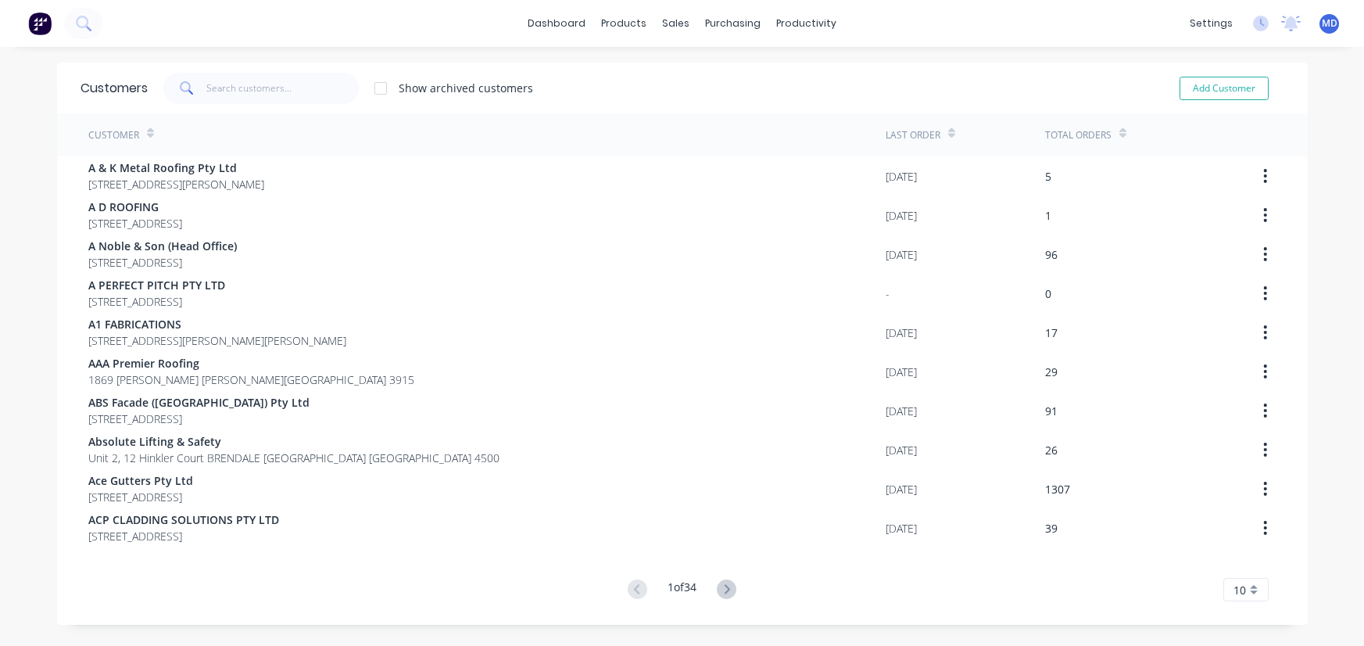  What do you see at coordinates (675, 23) in the screenshot?
I see `div: sales` at bounding box center [675, 23].